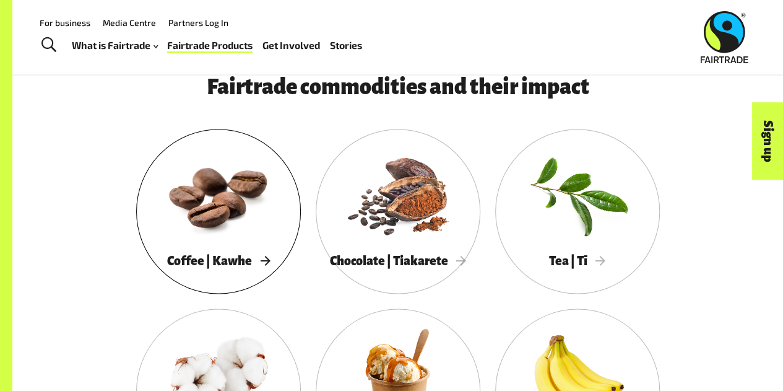  I want to click on a: Coffee | Kawhe, so click(219, 211).